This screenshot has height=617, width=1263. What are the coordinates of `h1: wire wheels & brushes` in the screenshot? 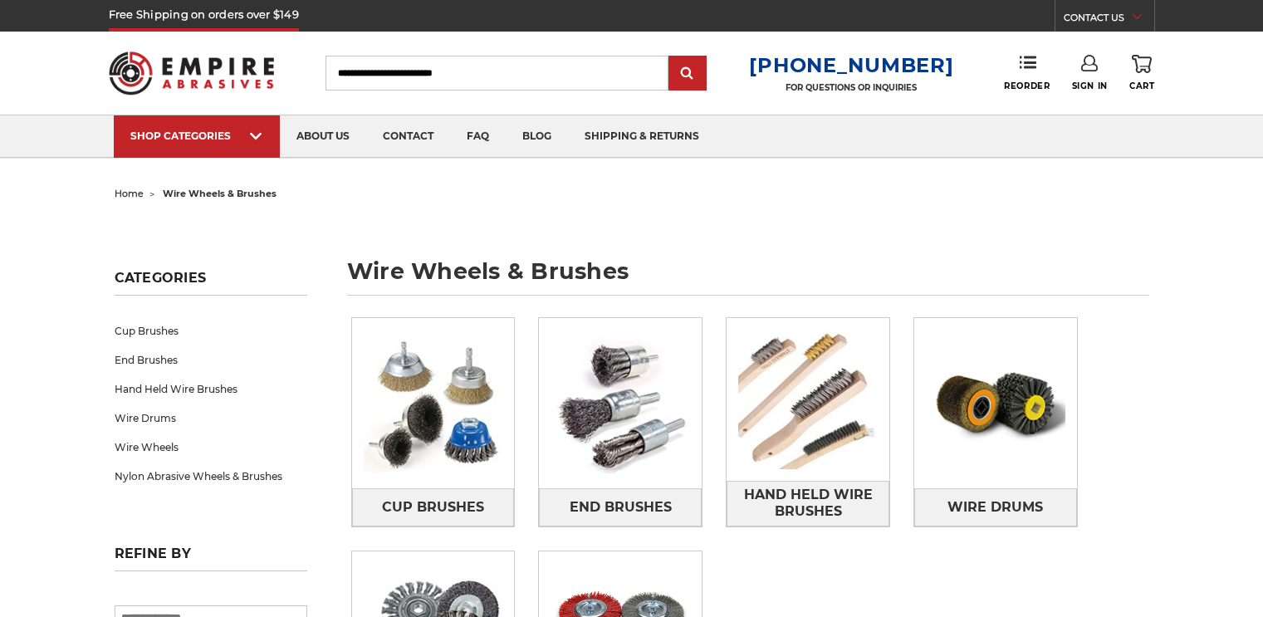 It's located at (748, 277).